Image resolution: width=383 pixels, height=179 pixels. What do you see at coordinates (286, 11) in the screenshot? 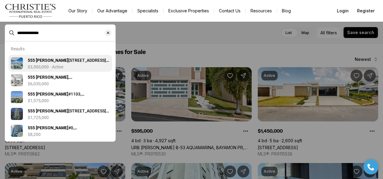
I see `a: Blog` at bounding box center [286, 11].